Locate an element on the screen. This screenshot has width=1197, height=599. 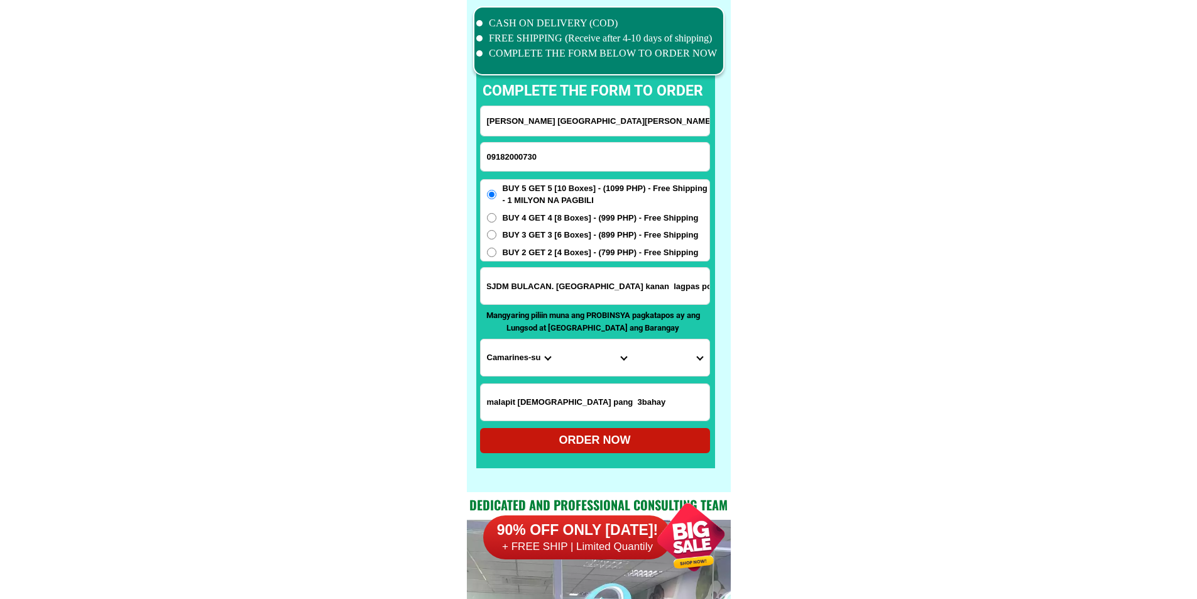
input: Input phone_number is located at coordinates (595, 156).